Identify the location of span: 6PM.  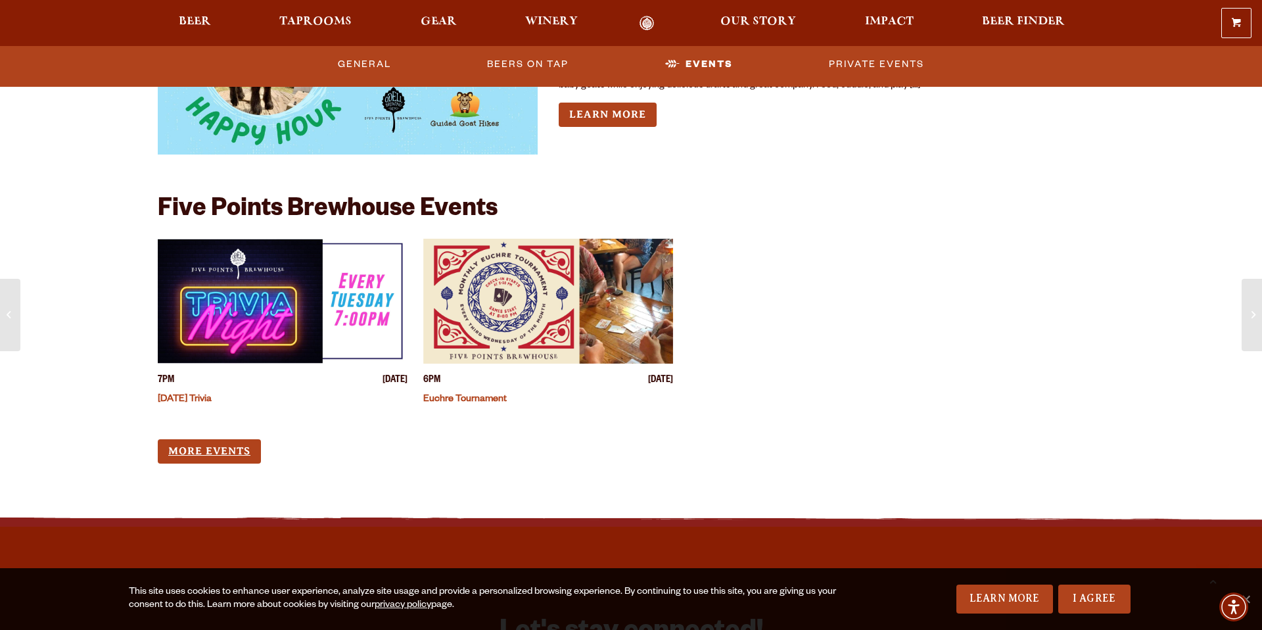
(432, 381).